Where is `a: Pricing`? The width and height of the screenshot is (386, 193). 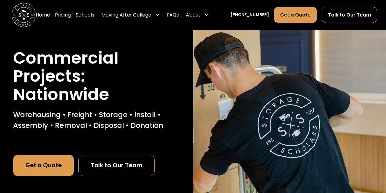
a: Pricing is located at coordinates (63, 15).